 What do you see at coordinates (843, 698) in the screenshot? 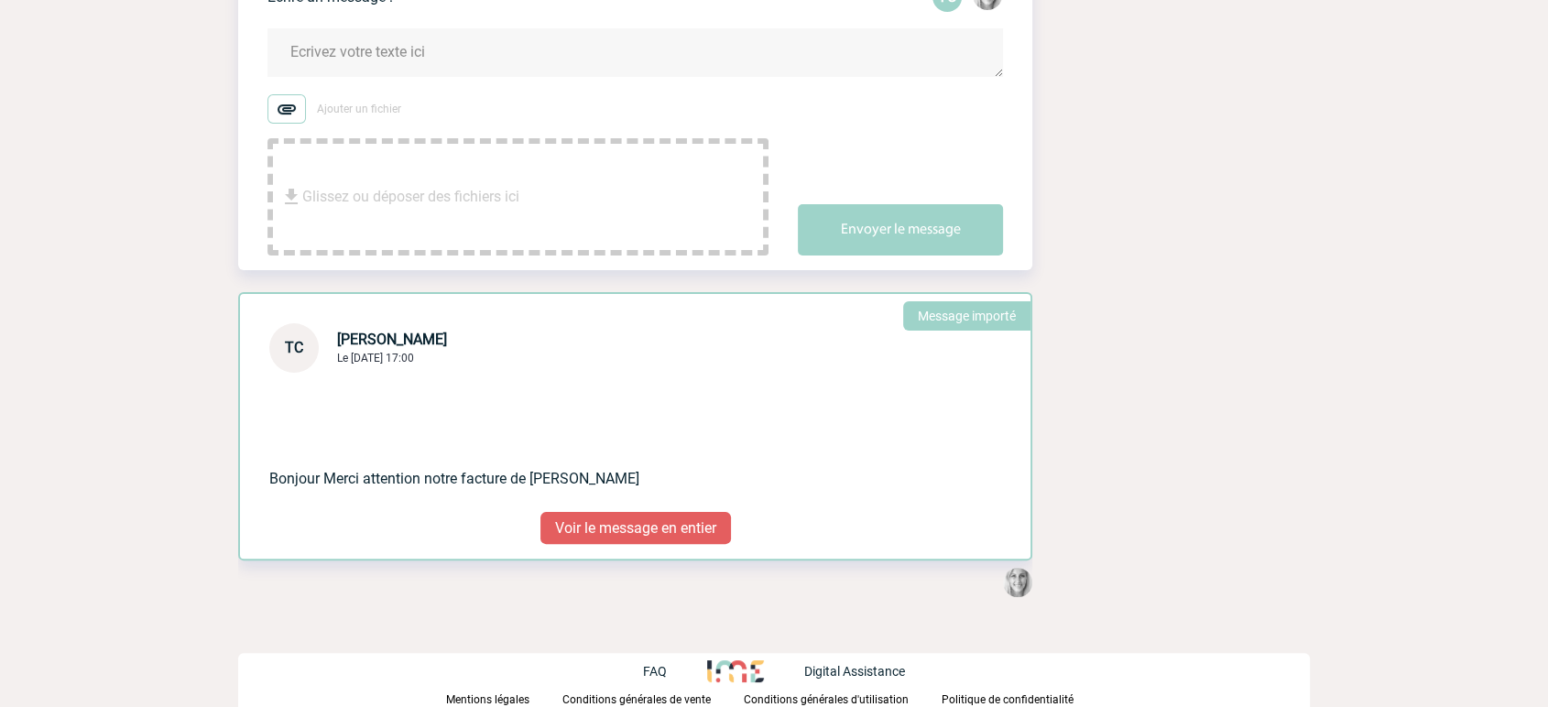
I see `a: Conditions générales d'utilisation` at bounding box center [843, 698].